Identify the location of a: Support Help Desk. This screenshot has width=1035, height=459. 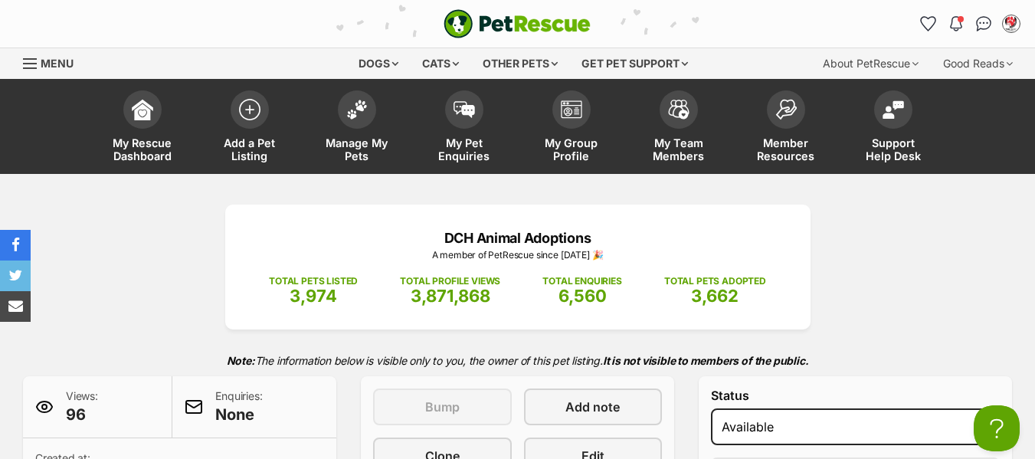
(893, 128).